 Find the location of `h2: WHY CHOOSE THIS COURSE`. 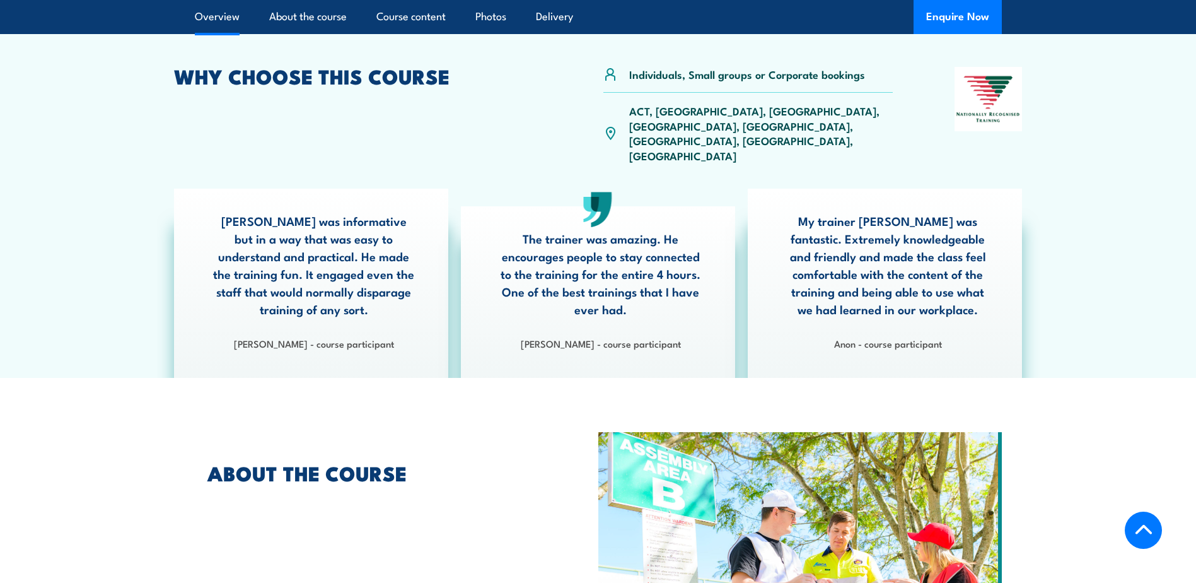

h2: WHY CHOOSE THIS COURSE is located at coordinates (358, 76).